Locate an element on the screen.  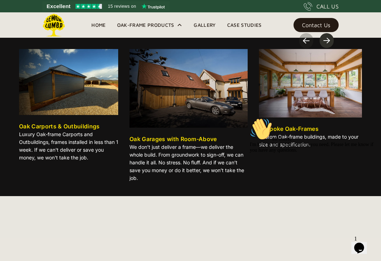
div: next slide is located at coordinates (327, 41).